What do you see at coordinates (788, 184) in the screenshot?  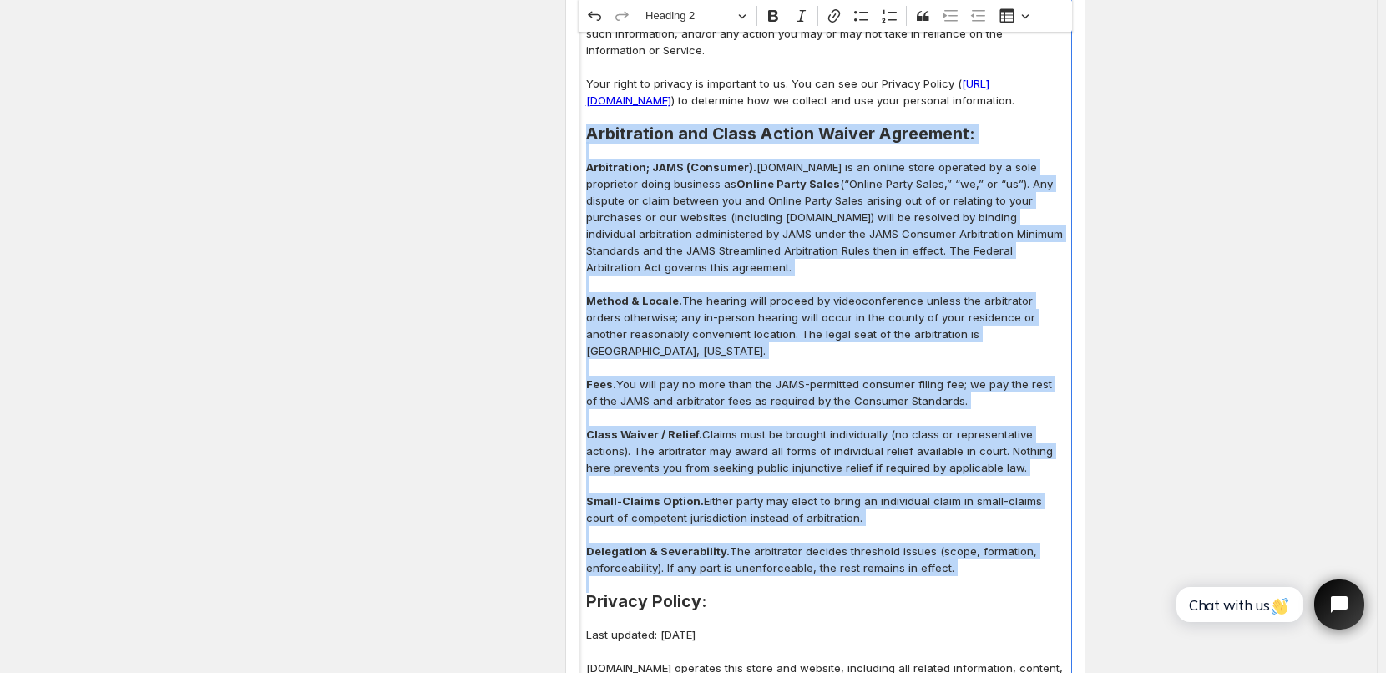 I see `strong: Online Party Sales` at bounding box center [788, 184].